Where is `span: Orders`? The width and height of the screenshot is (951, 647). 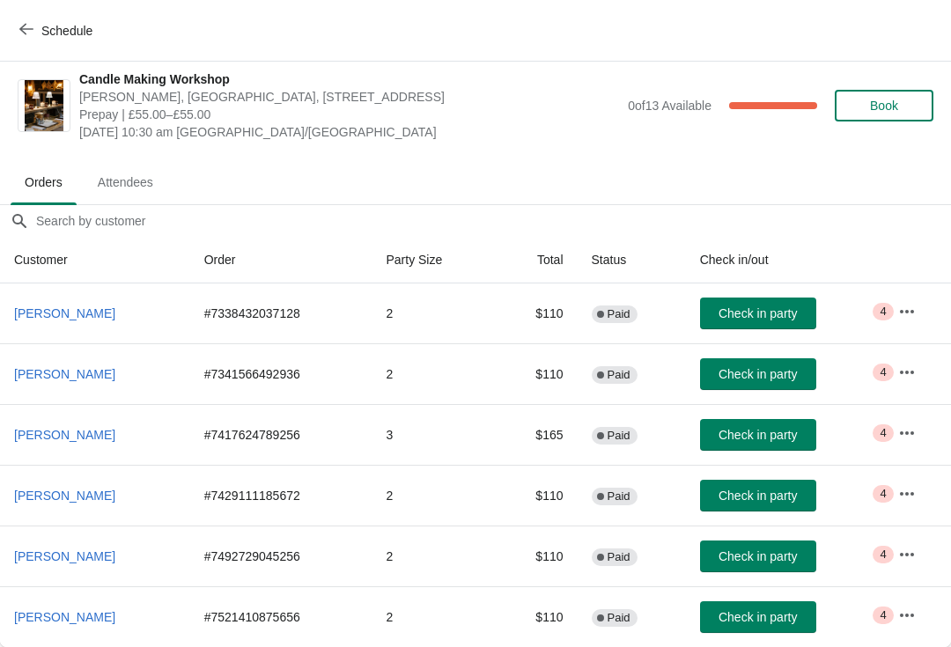 span: Orders is located at coordinates (43, 182).